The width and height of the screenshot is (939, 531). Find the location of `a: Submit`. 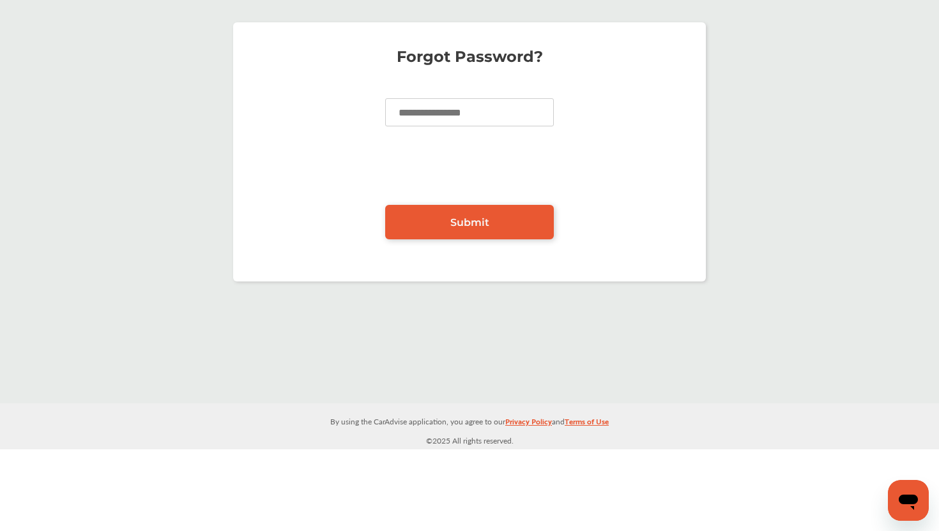

a: Submit is located at coordinates (469, 222).